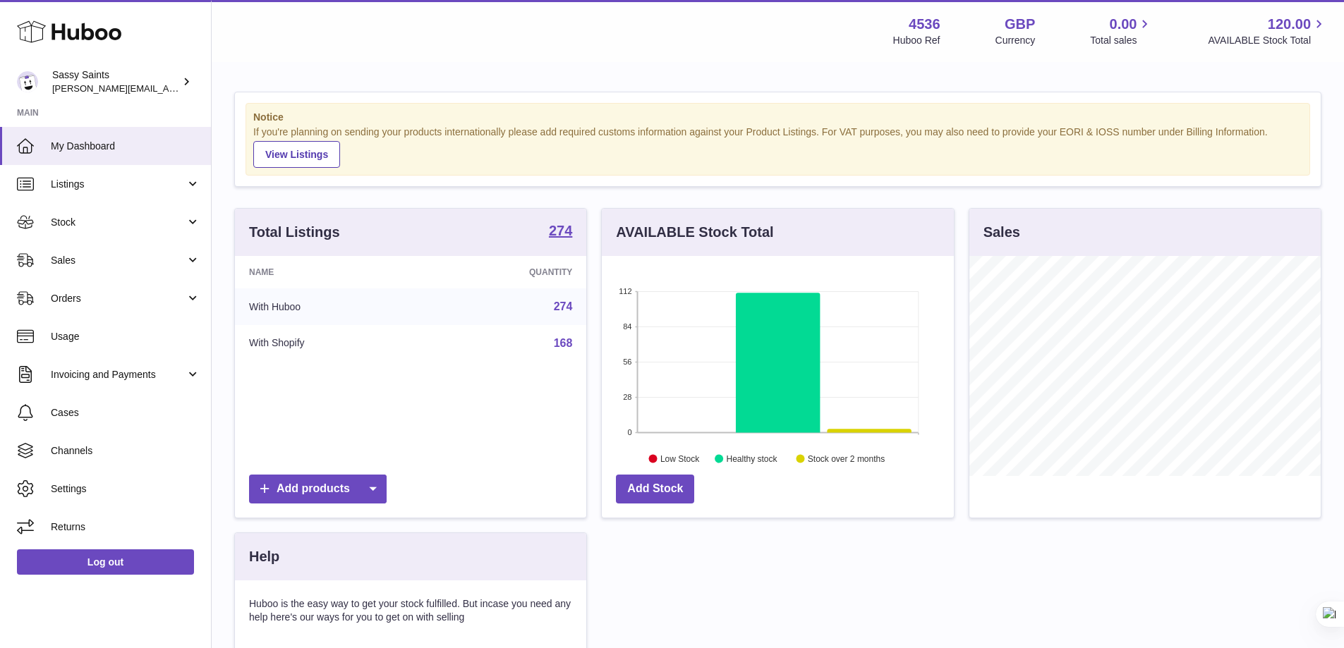 The width and height of the screenshot is (1344, 648). Describe the element at coordinates (105, 562) in the screenshot. I see `a: Log out` at that location.